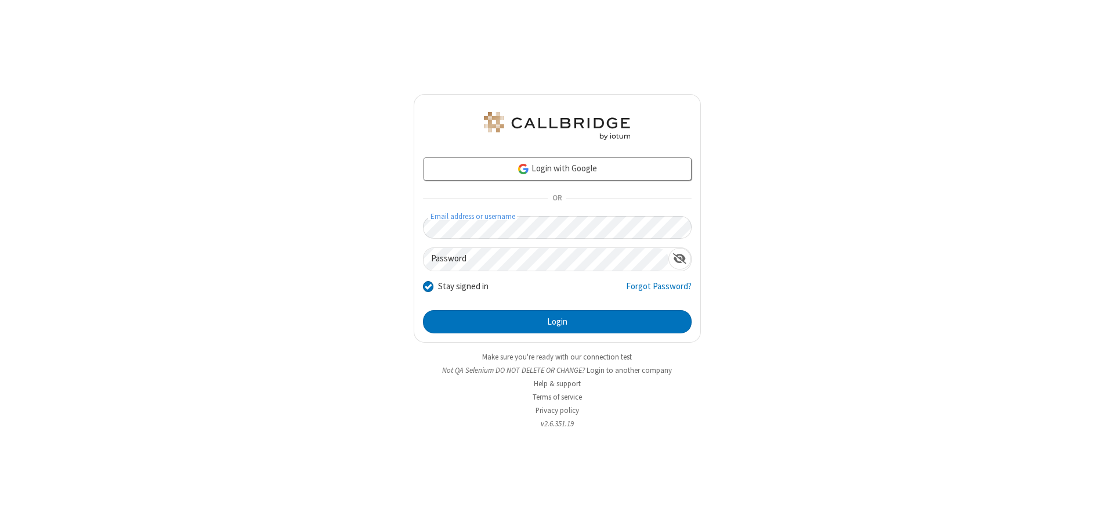 The image size is (1114, 532). I want to click on a: Help & support, so click(557, 383).